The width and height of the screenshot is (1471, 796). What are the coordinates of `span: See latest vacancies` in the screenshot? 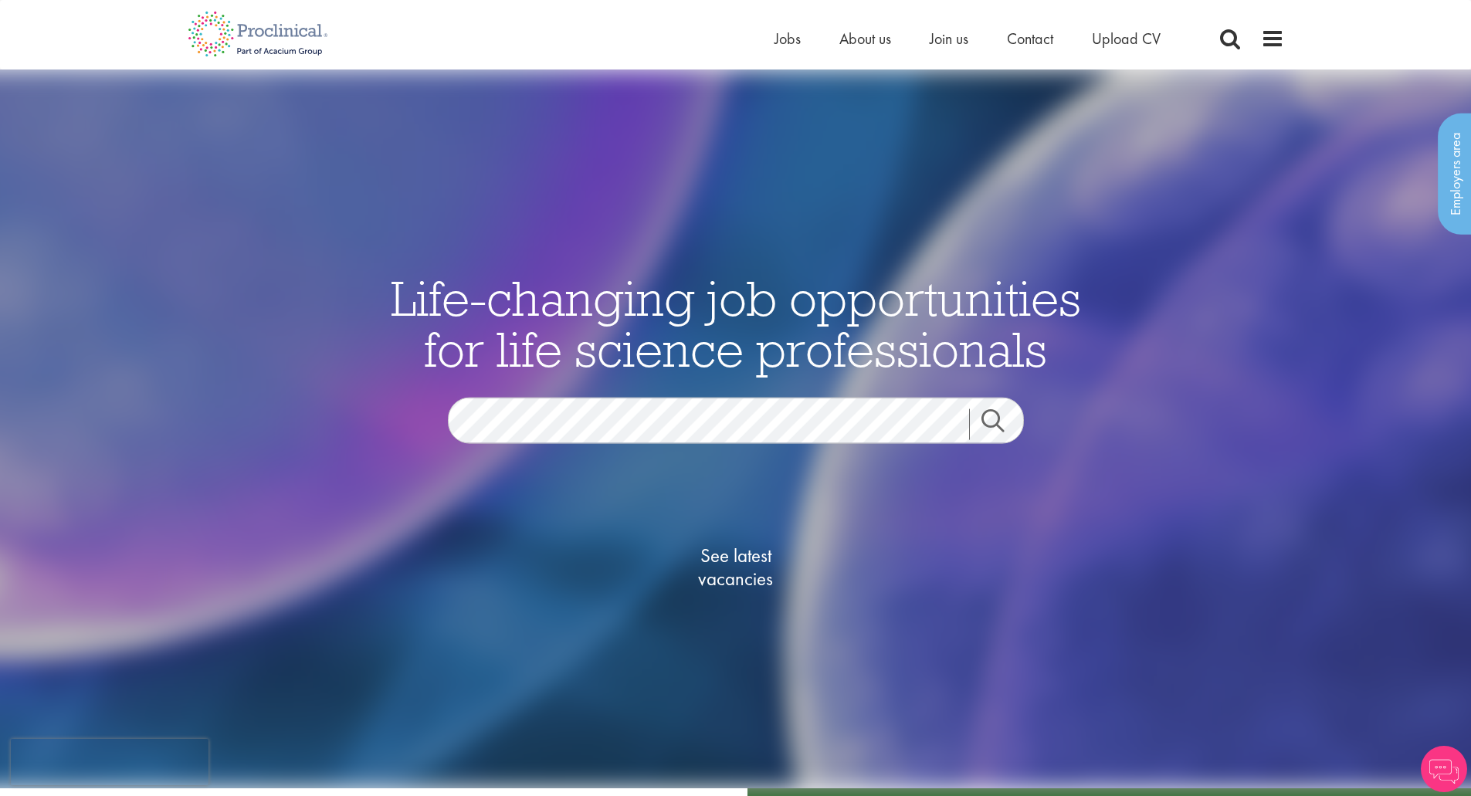 It's located at (736, 568).